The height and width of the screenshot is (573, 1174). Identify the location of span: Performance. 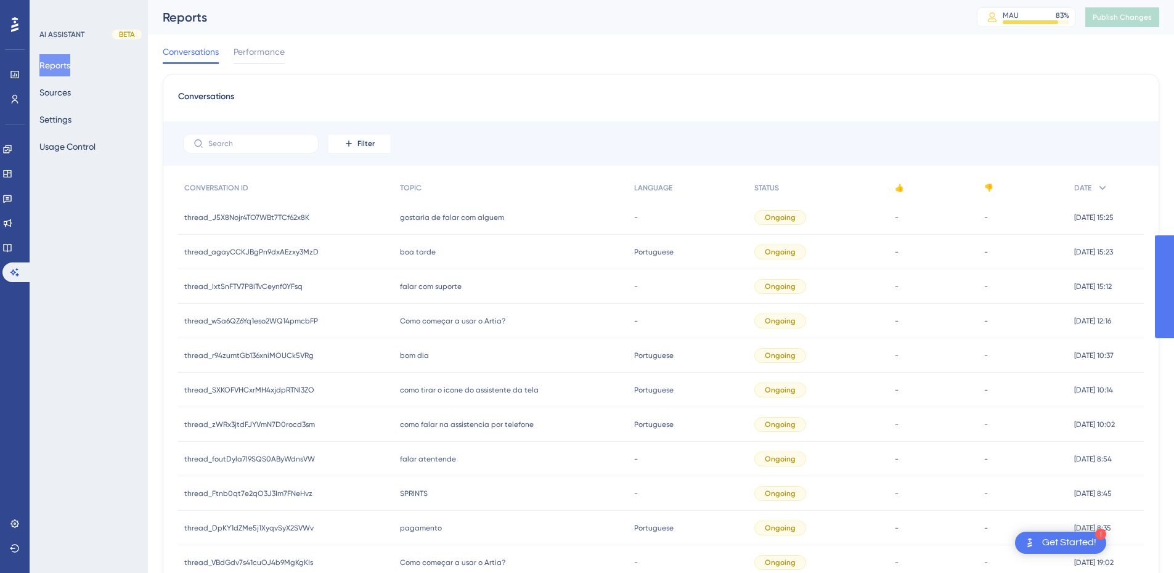
(259, 52).